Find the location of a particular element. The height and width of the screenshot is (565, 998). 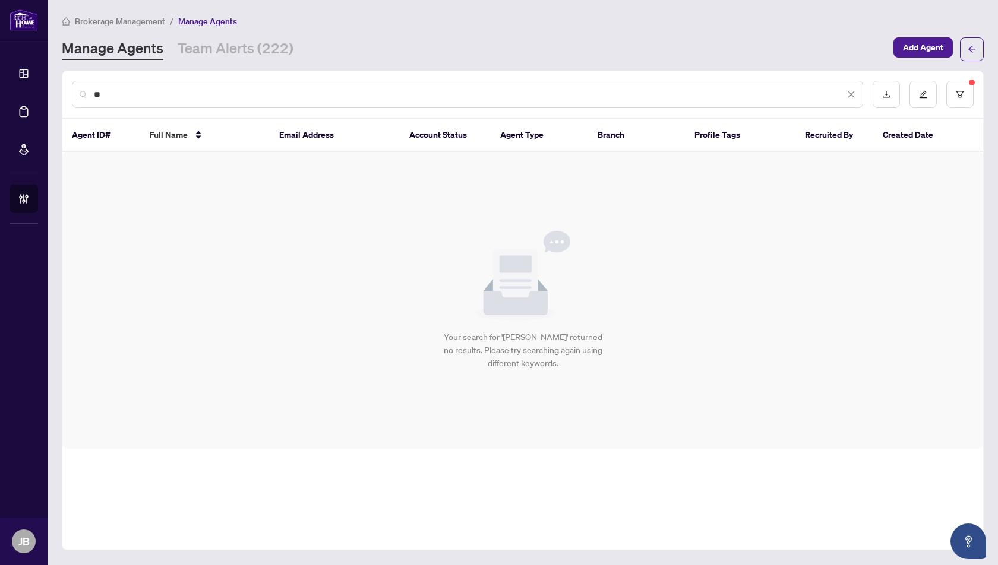

span: arrow-left is located at coordinates (971, 49).